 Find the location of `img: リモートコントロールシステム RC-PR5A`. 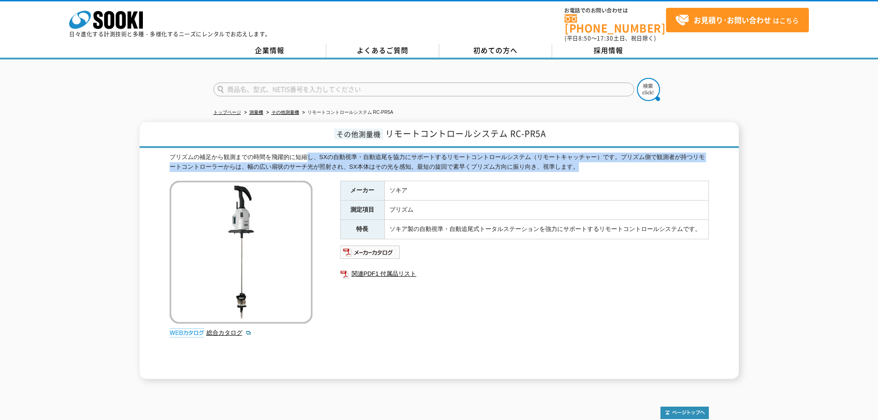

img: リモートコントロールシステム RC-PR5A is located at coordinates (241, 252).